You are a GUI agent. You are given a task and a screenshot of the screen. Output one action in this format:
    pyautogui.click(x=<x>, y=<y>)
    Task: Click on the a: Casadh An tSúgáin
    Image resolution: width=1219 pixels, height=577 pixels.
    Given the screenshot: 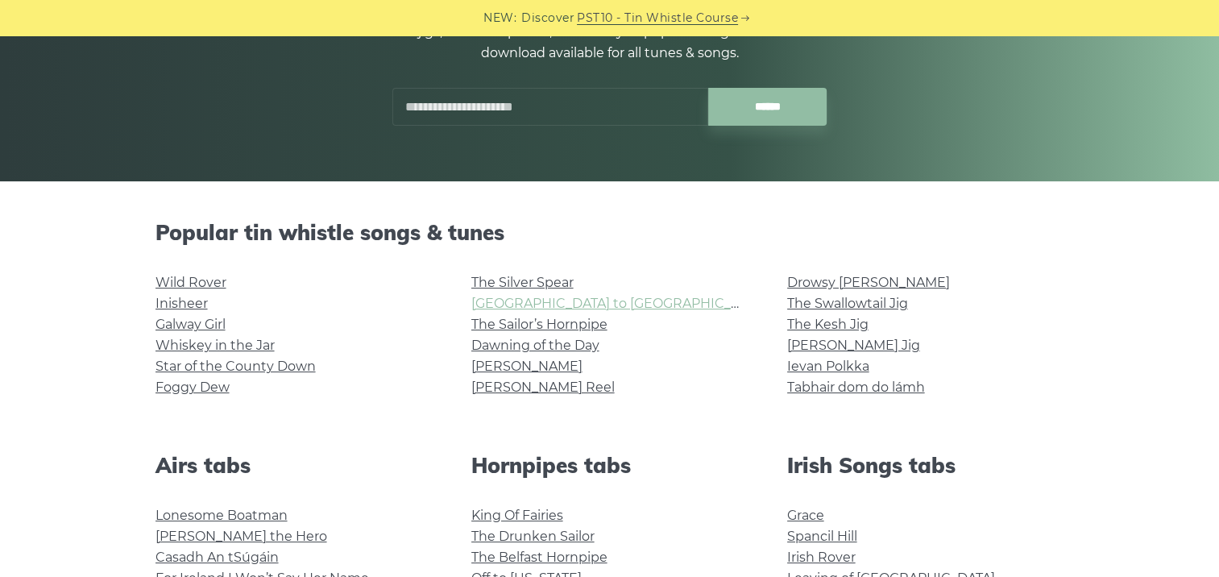 What is the action you would take?
    pyautogui.click(x=217, y=557)
    